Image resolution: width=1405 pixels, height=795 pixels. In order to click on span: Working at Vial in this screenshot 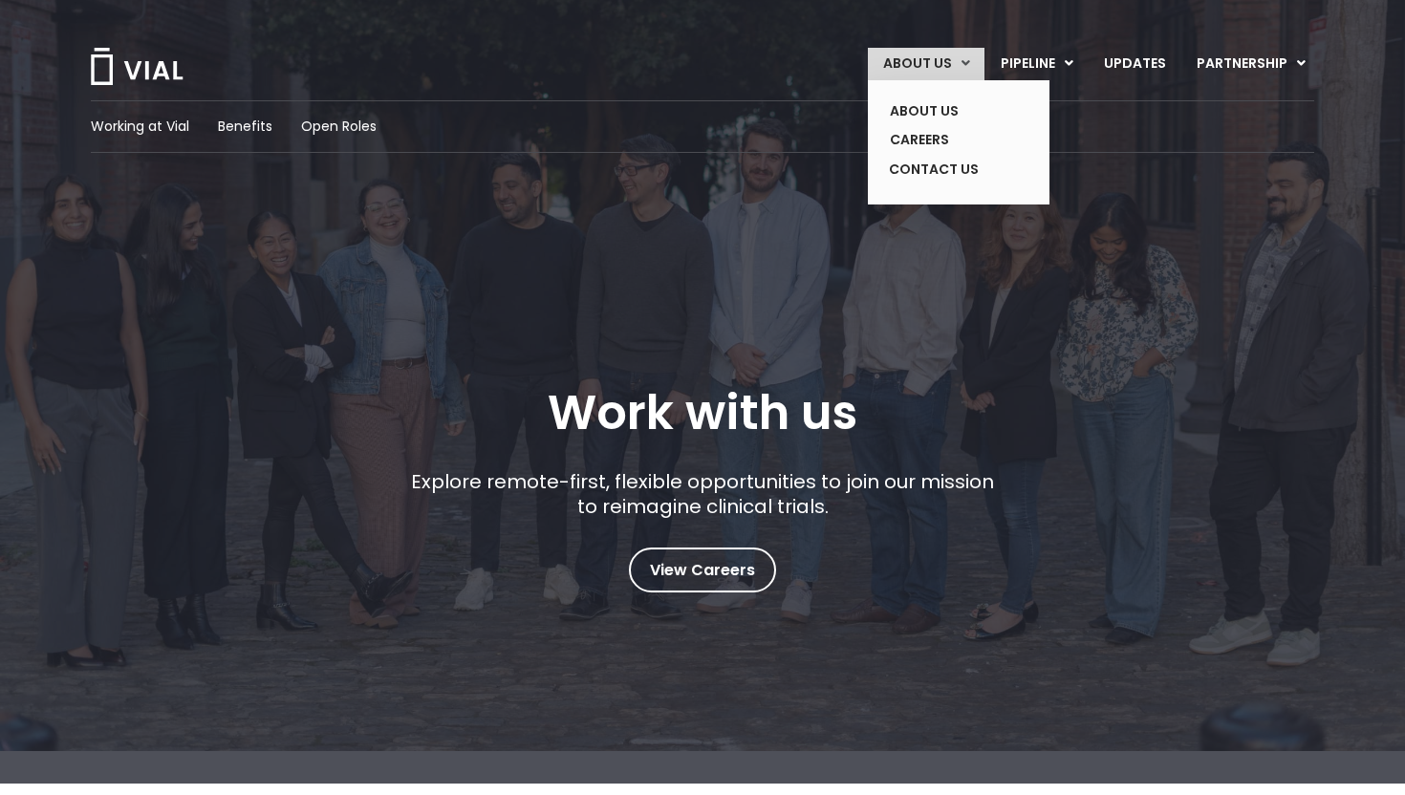, I will do `click(140, 126)`.